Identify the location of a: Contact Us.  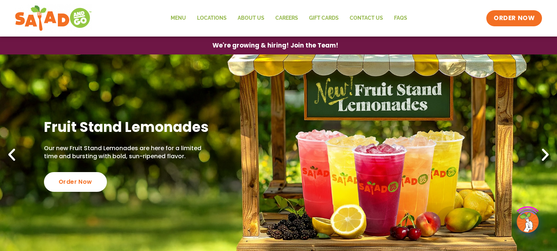
(366, 18).